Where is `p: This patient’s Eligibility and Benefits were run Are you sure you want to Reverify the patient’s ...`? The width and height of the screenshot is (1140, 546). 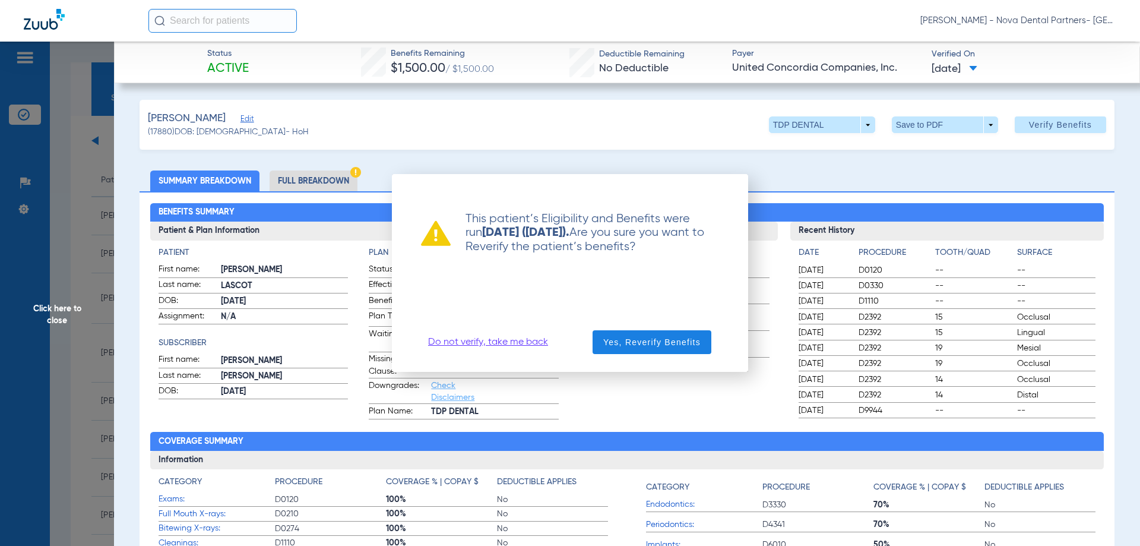
p: This patient’s Eligibility and Benefits were run Are you sure you want to Reverify the patient’s ... is located at coordinates (585, 233).